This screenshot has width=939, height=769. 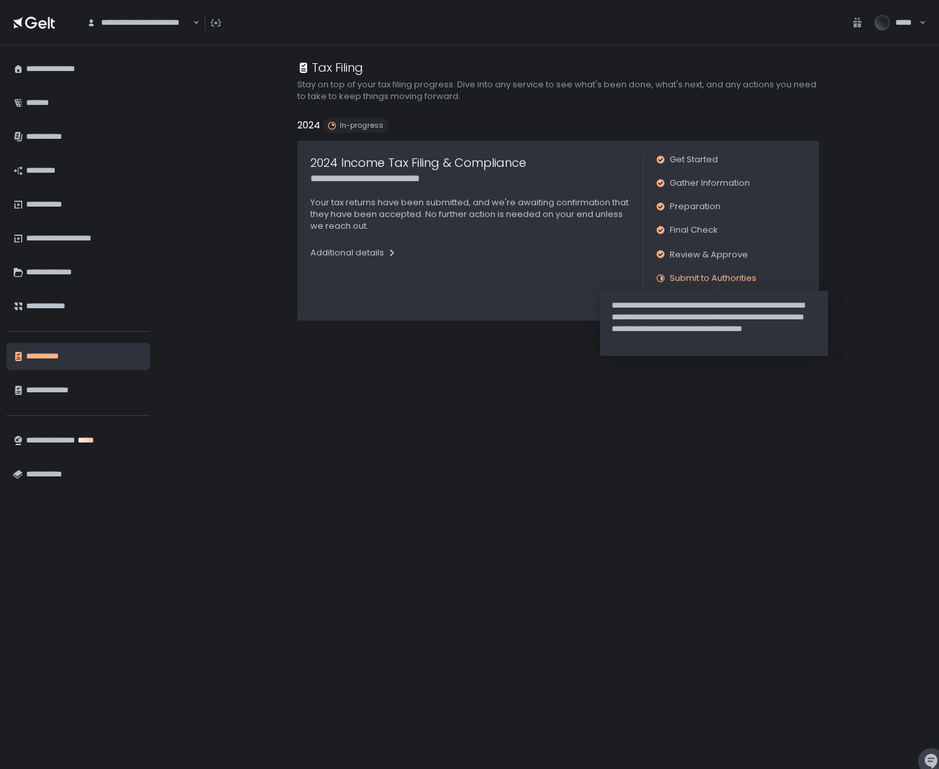 I want to click on div: Additional details, so click(x=353, y=253).